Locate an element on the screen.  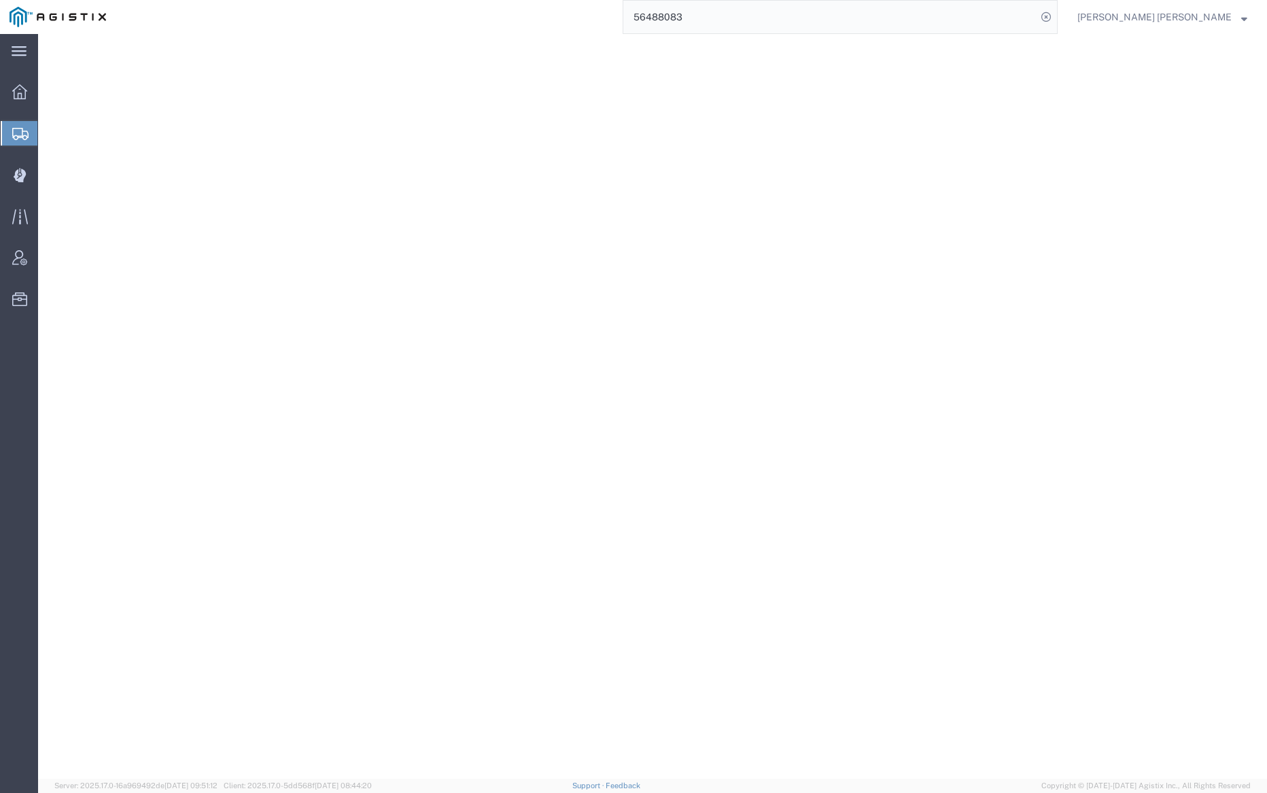
span: Kayte Bray Dogali is located at coordinates (1155, 17).